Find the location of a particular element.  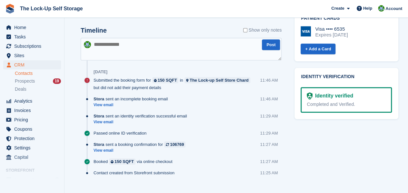

span: Capital is located at coordinates (34, 157).